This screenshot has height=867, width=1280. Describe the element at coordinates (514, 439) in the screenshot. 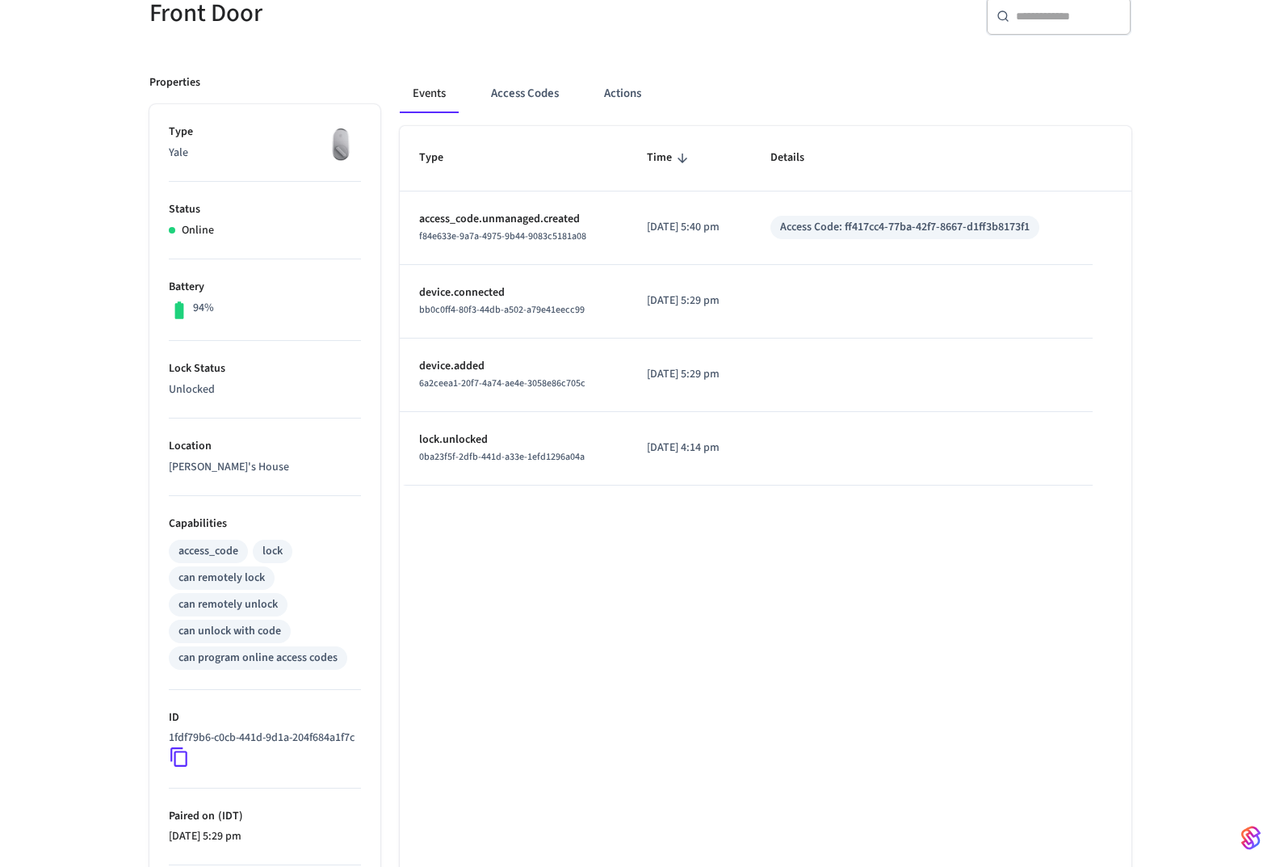

I see `p: lock.unlocked` at that location.